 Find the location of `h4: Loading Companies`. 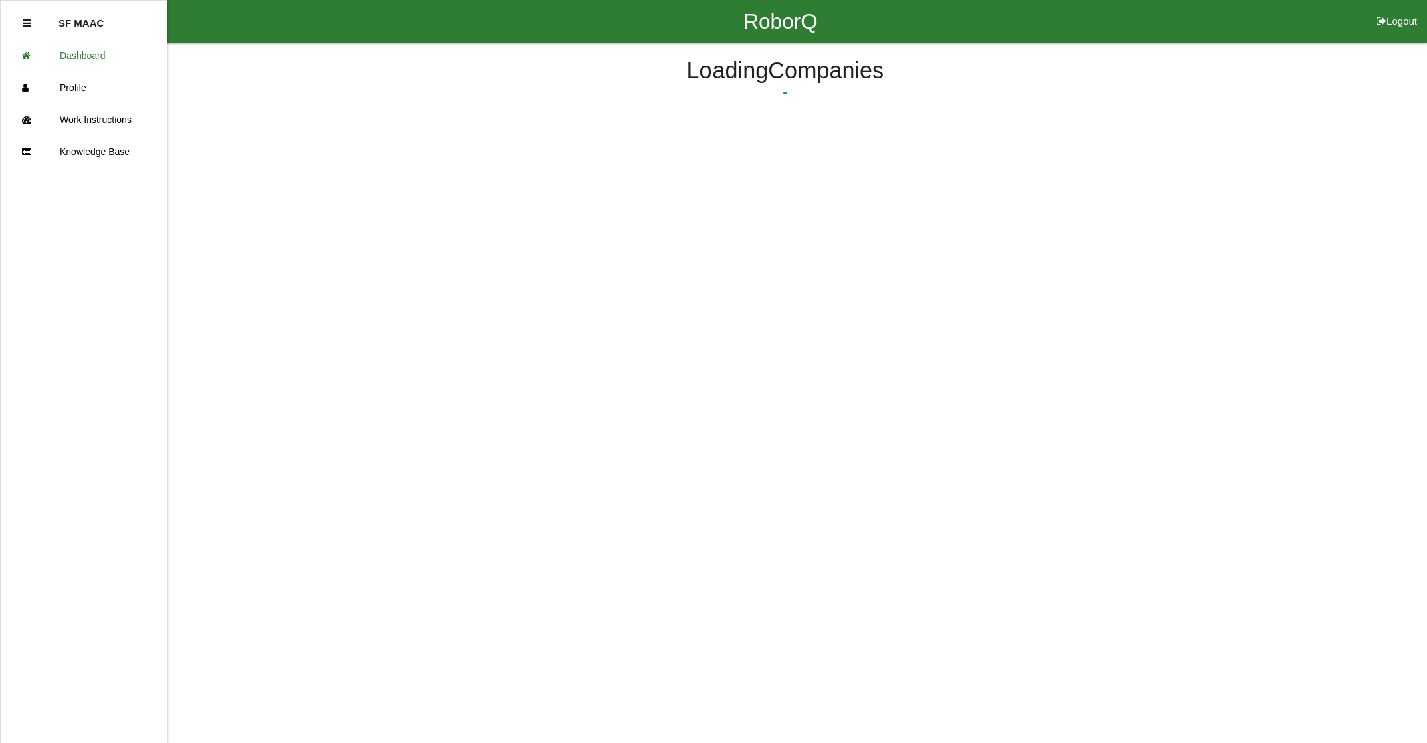

h4: Loading Companies is located at coordinates (785, 71).